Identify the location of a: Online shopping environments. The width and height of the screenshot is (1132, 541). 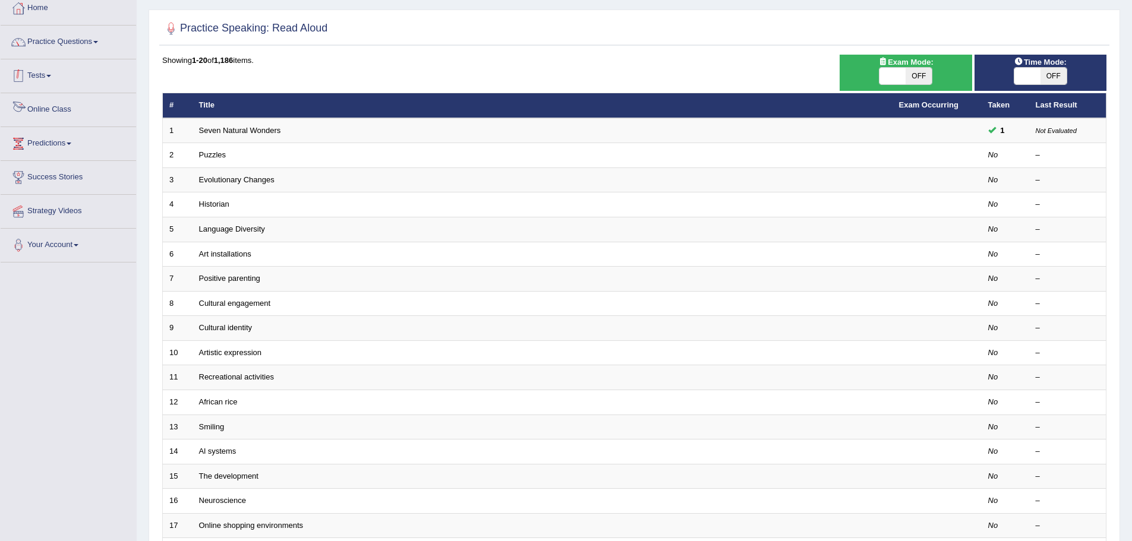
(251, 525).